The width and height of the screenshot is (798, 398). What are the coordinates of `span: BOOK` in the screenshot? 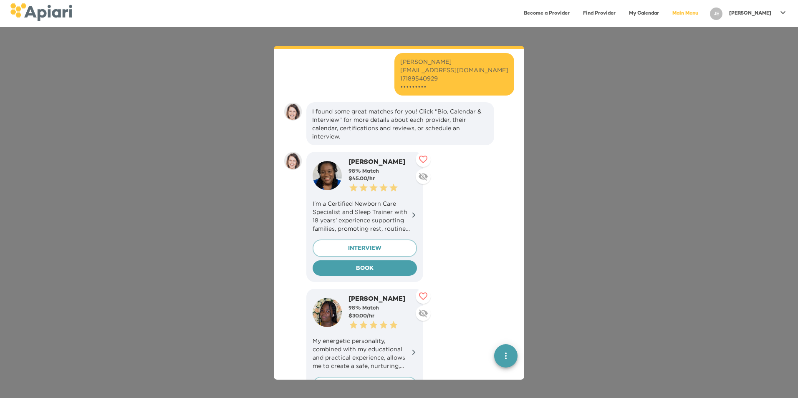 It's located at (365, 269).